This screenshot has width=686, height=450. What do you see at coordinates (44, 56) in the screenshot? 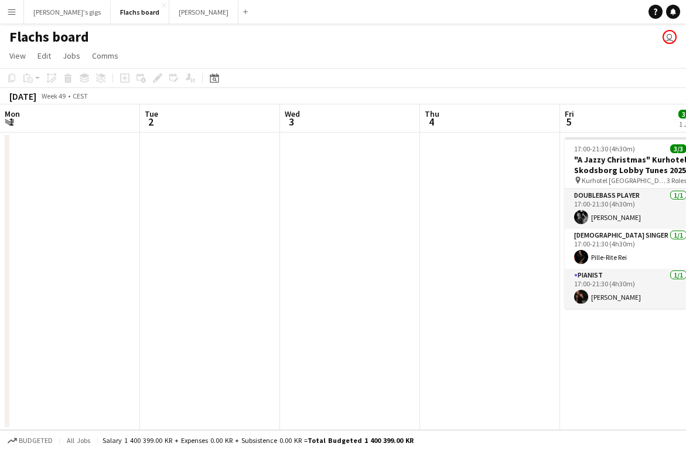
I see `a: Edit` at bounding box center [44, 56].